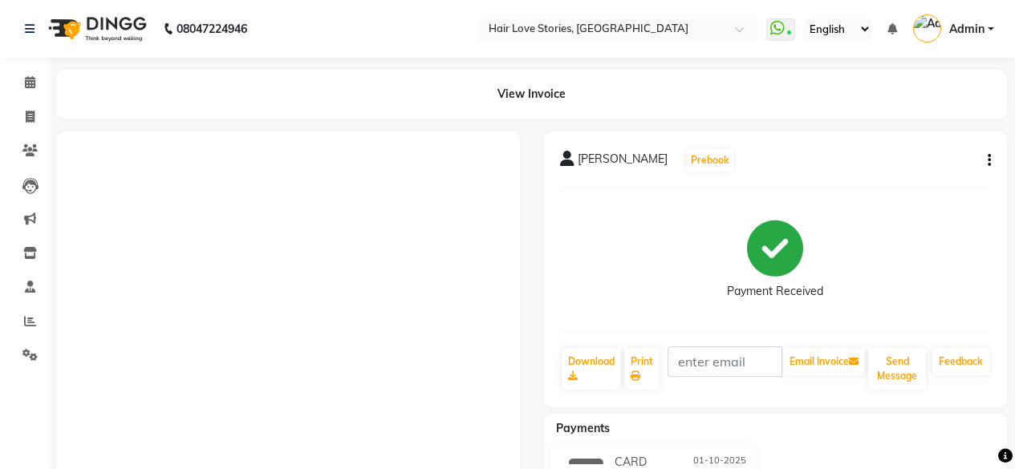 The height and width of the screenshot is (469, 1015). Describe the element at coordinates (897, 369) in the screenshot. I see `button: Send Message` at that location.